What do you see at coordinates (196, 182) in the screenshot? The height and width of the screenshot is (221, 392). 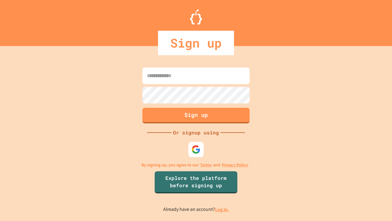 I see `a: Explore the platform before signing up` at bounding box center [196, 182].